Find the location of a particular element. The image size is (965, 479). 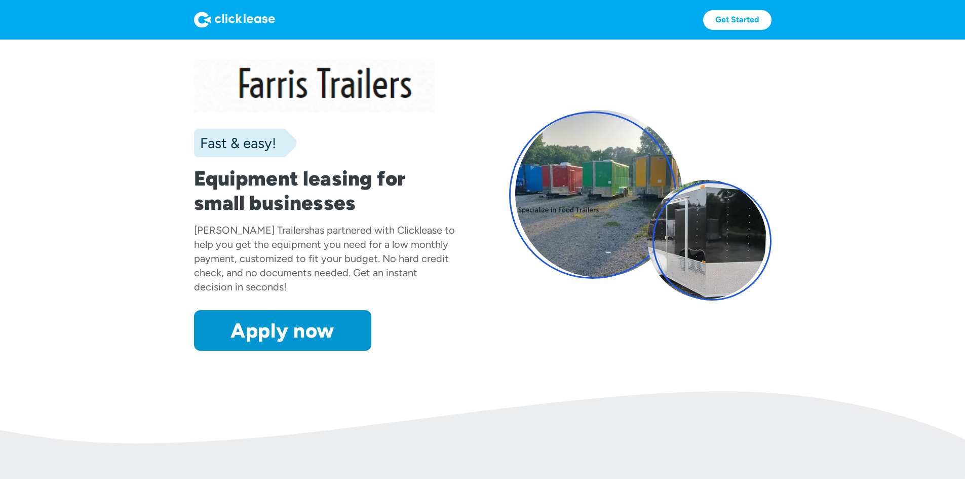

a: Get Started is located at coordinates (737, 20).